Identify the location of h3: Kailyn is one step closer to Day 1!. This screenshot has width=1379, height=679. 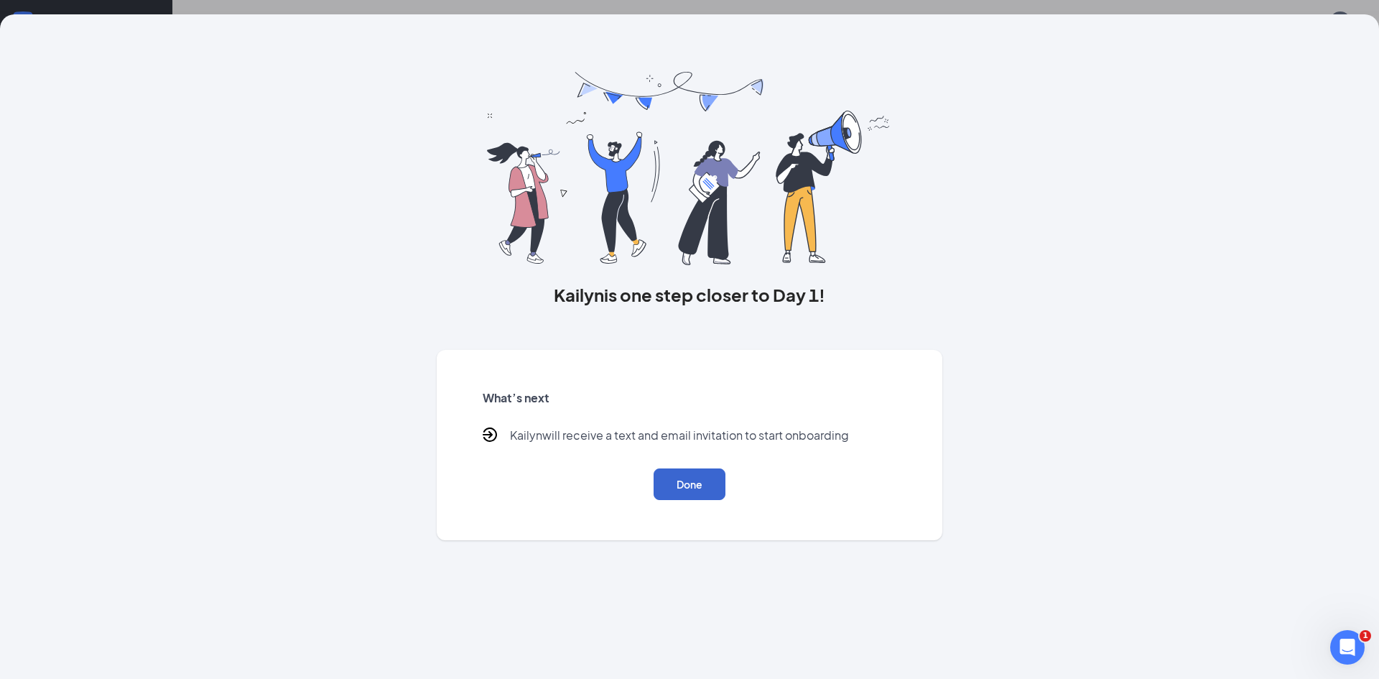
(690, 295).